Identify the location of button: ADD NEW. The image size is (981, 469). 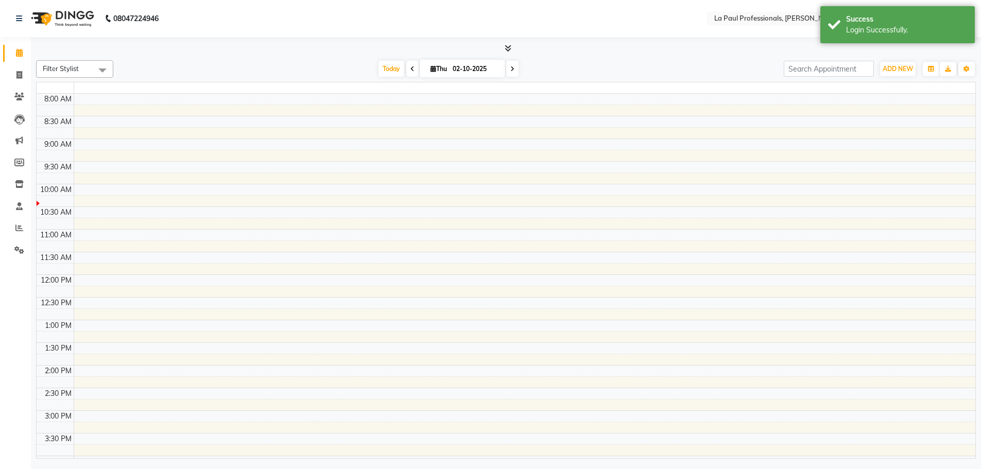
(897, 69).